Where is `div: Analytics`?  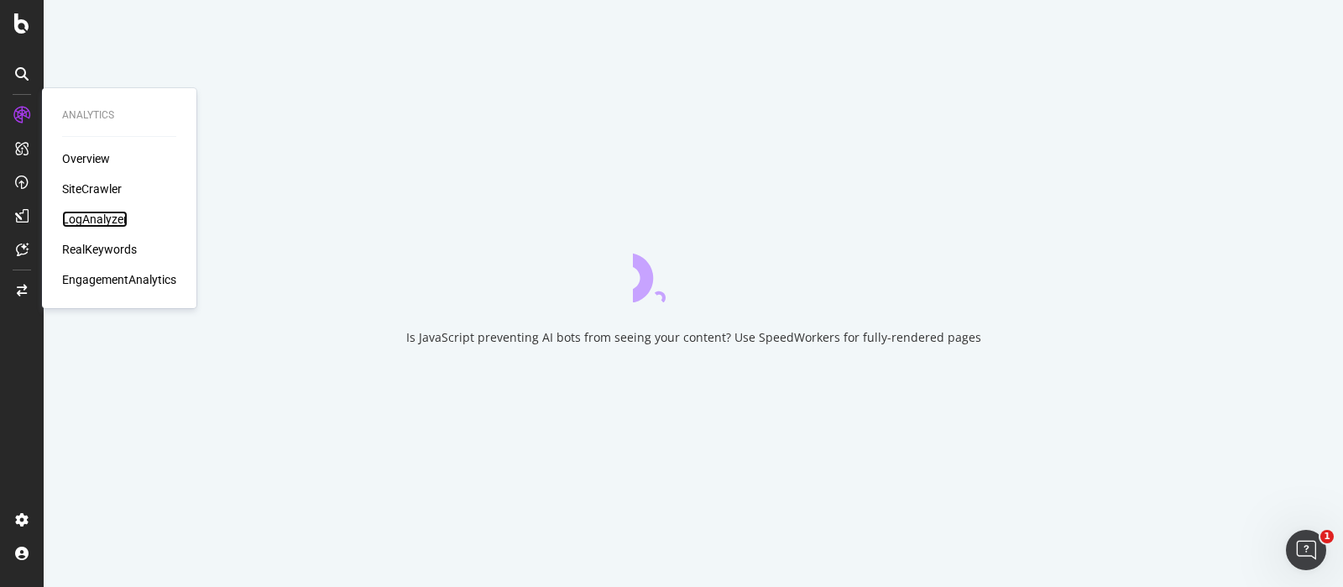
div: Analytics is located at coordinates (119, 115).